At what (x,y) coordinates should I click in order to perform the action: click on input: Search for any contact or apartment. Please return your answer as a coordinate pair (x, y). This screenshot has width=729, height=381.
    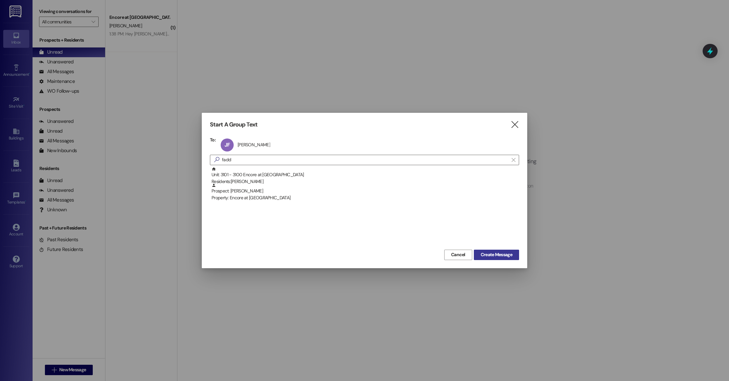
    Looking at the image, I should click on (365, 160).